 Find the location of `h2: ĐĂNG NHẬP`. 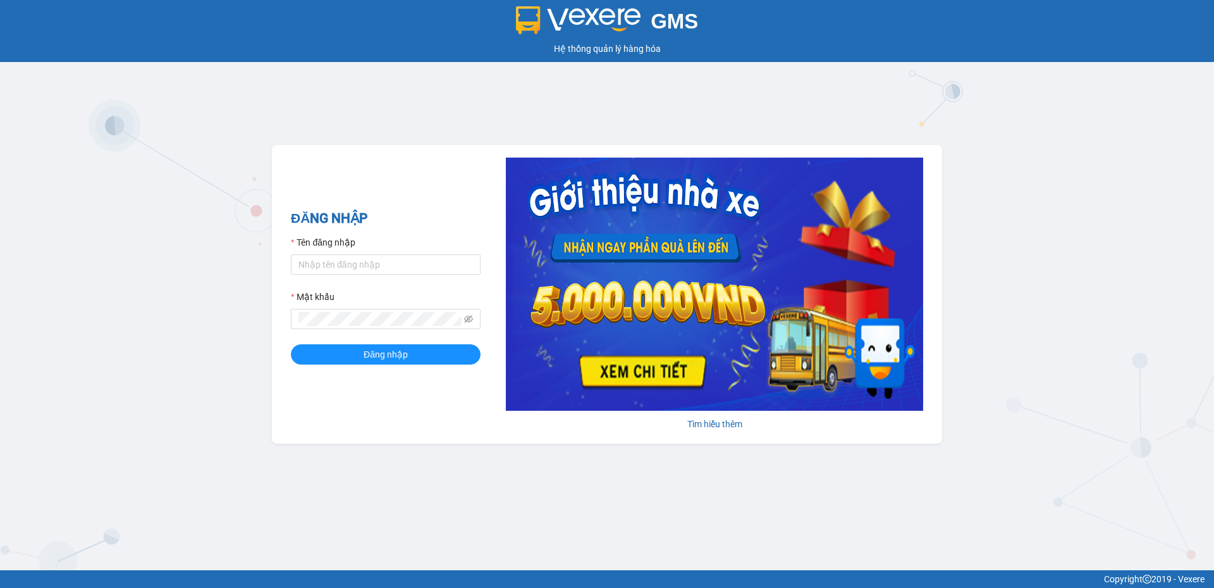

h2: ĐĂNG NHẬP is located at coordinates (386, 218).